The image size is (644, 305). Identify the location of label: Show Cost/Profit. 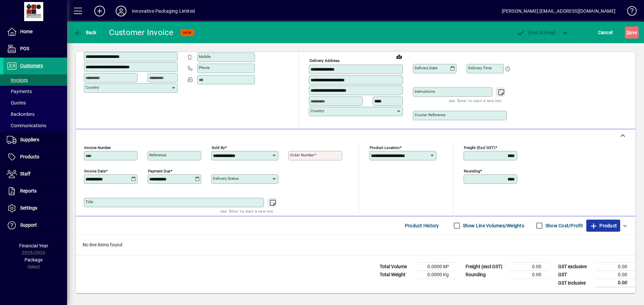
(563, 226).